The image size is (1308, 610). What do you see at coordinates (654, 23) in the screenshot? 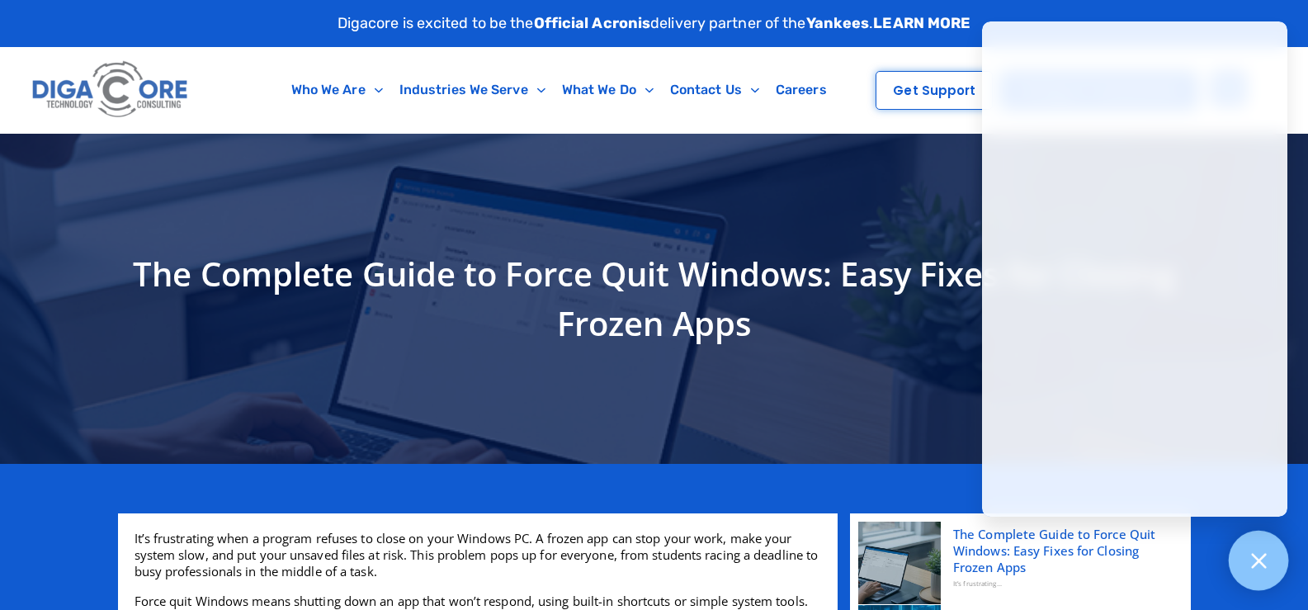
I see `p: Digacore is excited to be the delivery partner of the .` at bounding box center [654, 23].